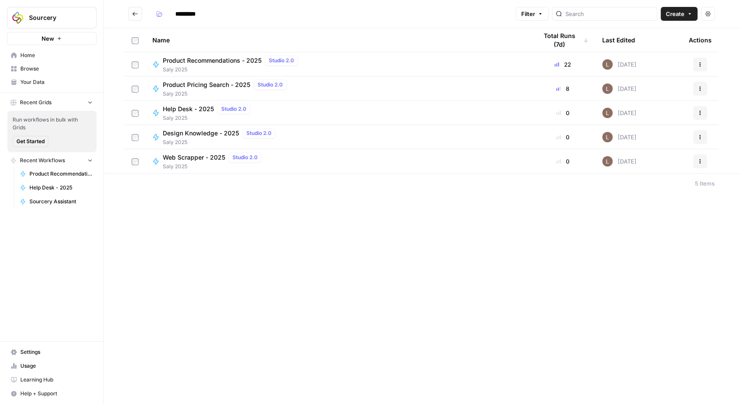 Image resolution: width=739 pixels, height=404 pixels. Describe the element at coordinates (532, 14) in the screenshot. I see `button: Filter` at that location.